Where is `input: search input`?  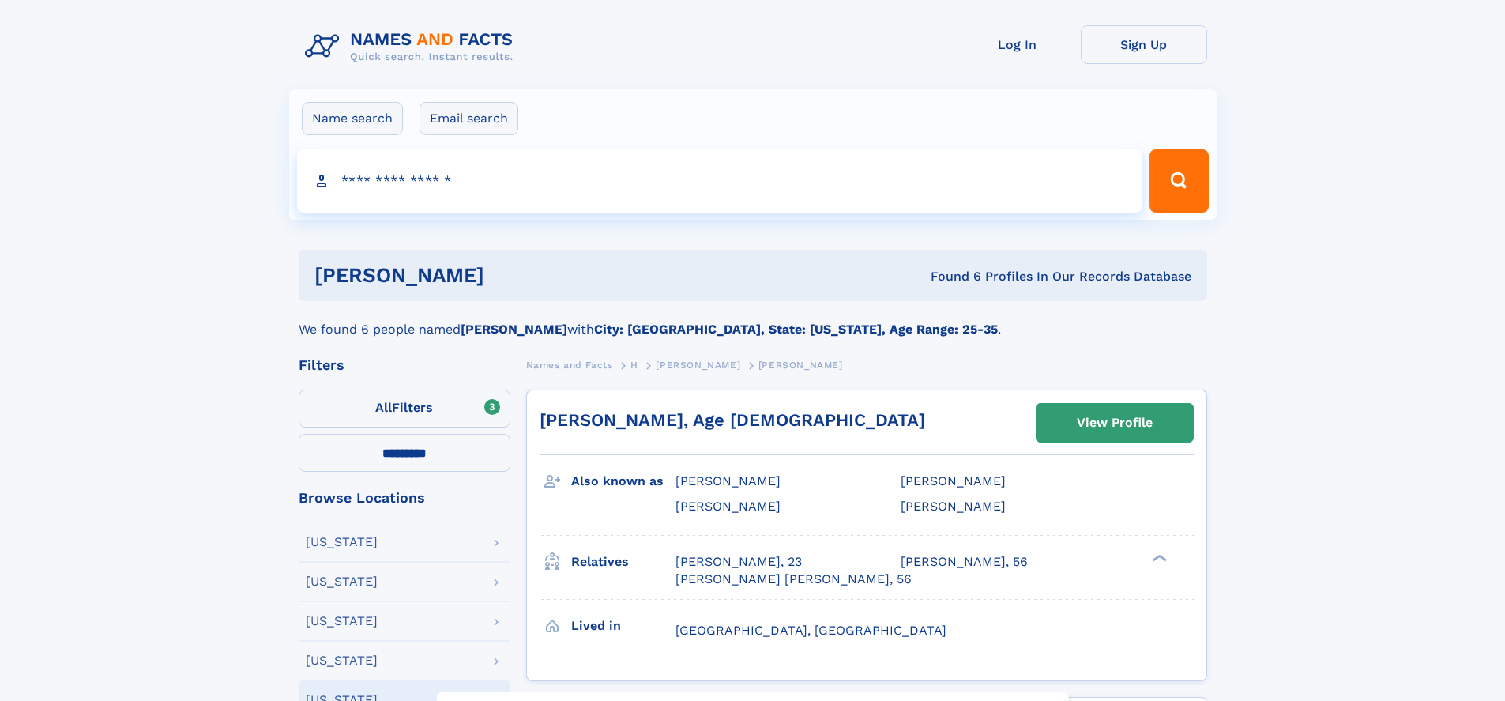
input: search input is located at coordinates (720, 181).